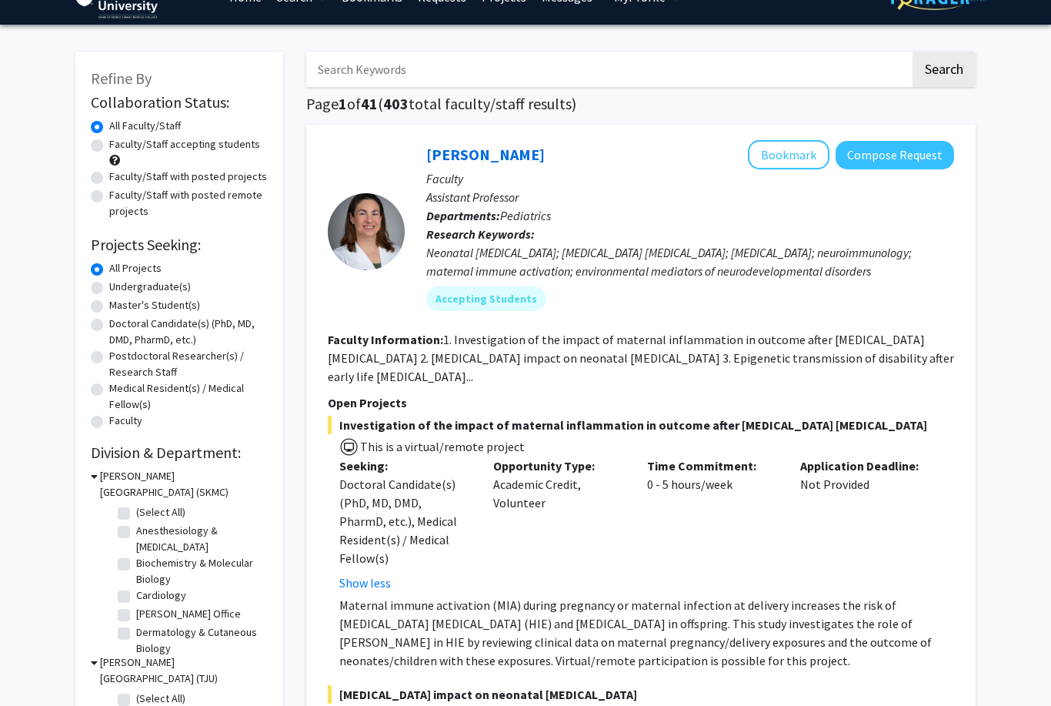 This screenshot has width=1051, height=706. Describe the element at coordinates (690, 178) in the screenshot. I see `p: Faculty` at that location.